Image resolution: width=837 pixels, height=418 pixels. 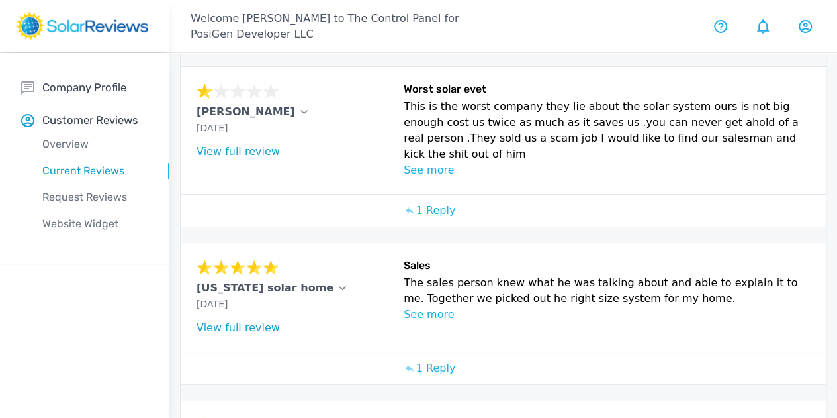 I want to click on a: Website Widget, so click(x=95, y=224).